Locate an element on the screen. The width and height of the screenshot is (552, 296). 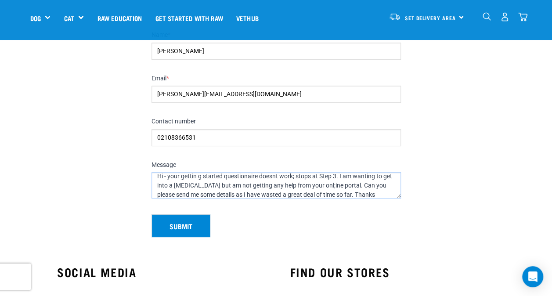
span: Set Delivery Area is located at coordinates (431, 18).